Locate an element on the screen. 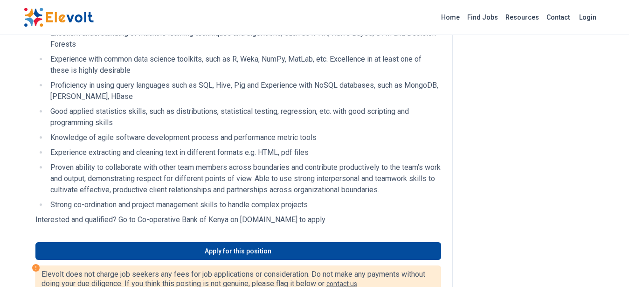 This screenshot has height=287, width=629. li: Knowledge of agile software development process and performance metric tools is located at coordinates (244, 138).